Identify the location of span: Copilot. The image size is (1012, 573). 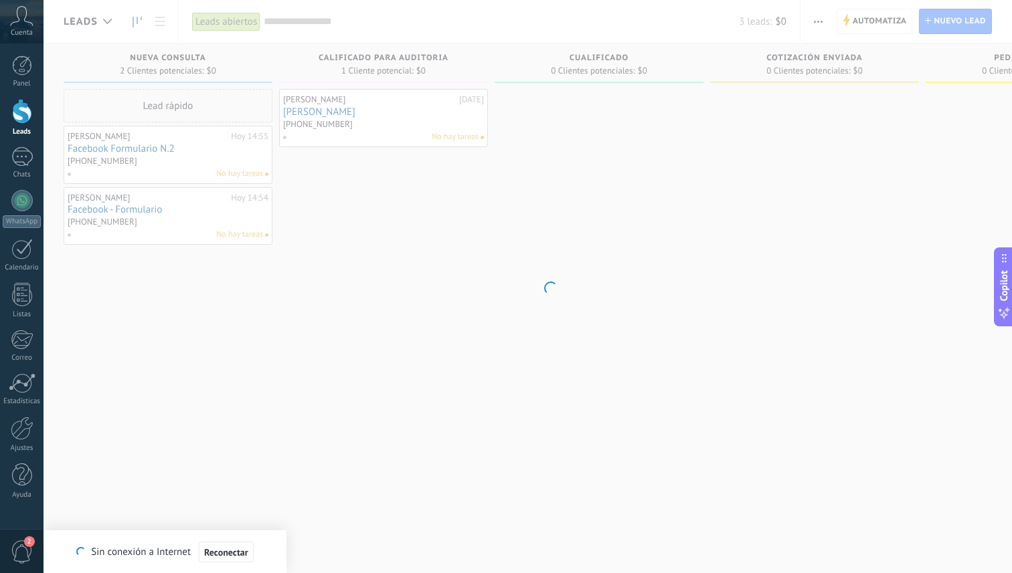
(1004, 286).